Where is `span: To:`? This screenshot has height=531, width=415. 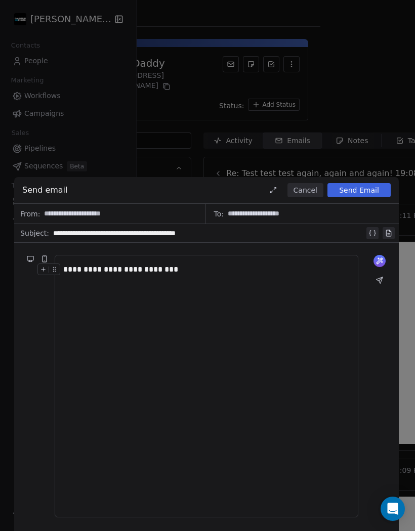
span: To: is located at coordinates (218, 214).